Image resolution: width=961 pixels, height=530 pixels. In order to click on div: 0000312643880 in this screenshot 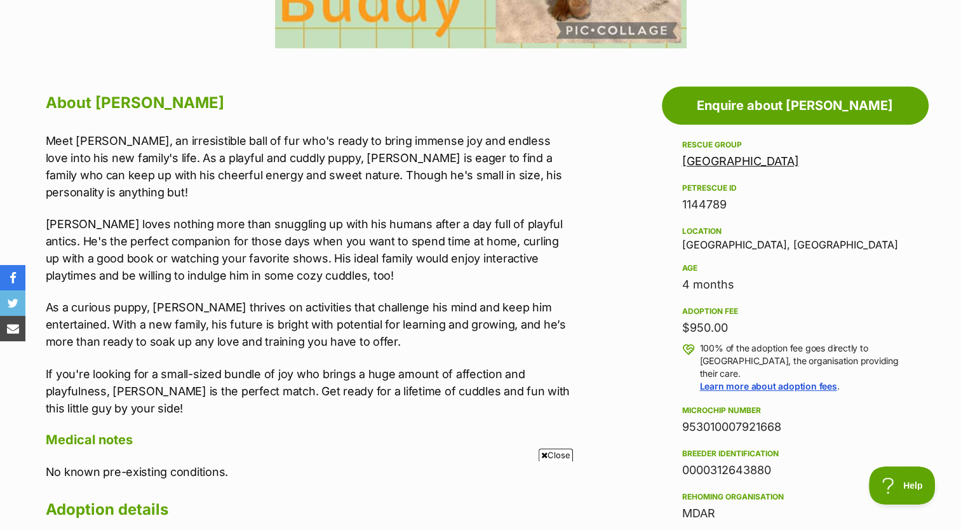, I will do `click(795, 470)`.